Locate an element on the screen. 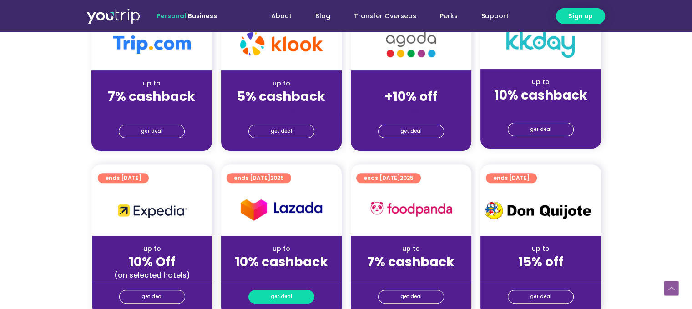 The width and height of the screenshot is (692, 309). a: Support is located at coordinates (494, 16).